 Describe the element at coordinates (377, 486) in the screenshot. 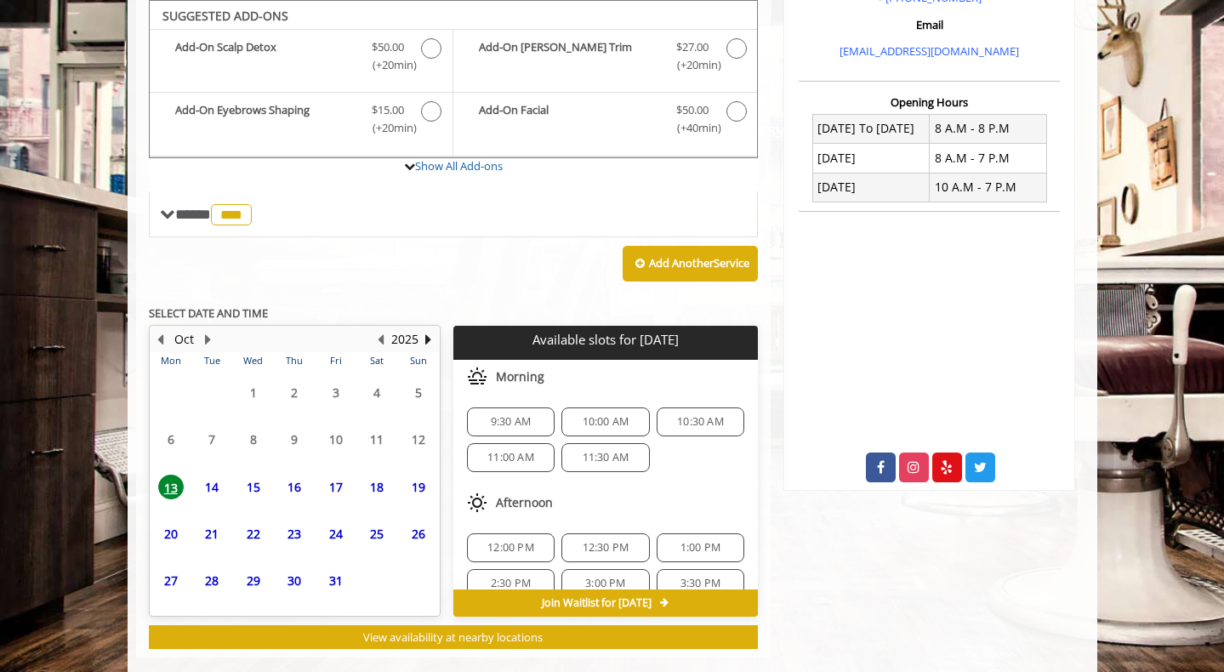

I see `td: Select day18` at that location.